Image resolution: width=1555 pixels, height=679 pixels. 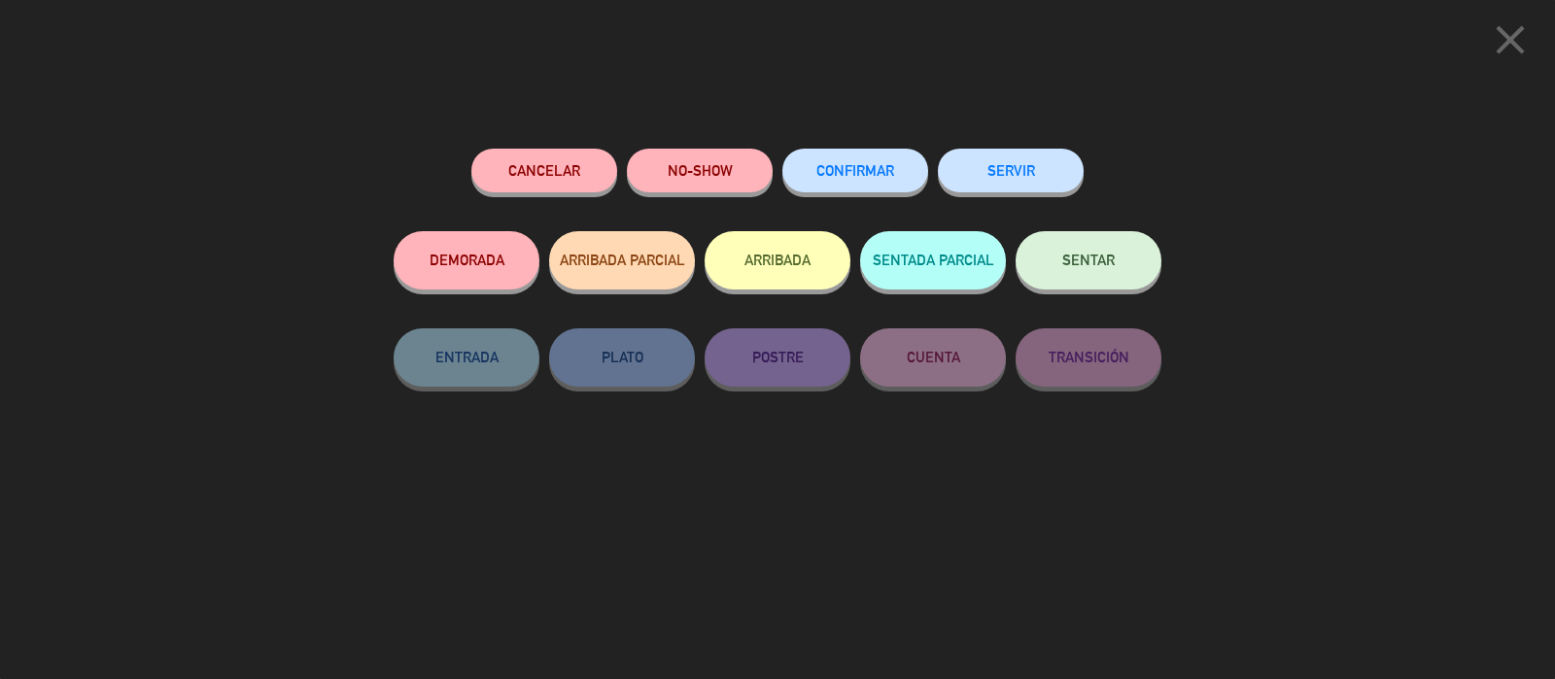 What do you see at coordinates (778, 358) in the screenshot?
I see `button: POSTRE` at bounding box center [778, 358].